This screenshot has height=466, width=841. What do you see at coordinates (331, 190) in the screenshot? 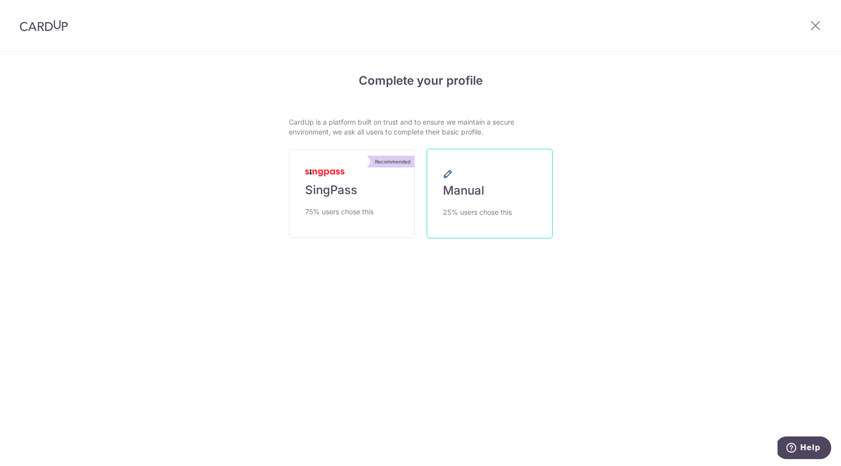
I see `span: SingPass` at bounding box center [331, 190].